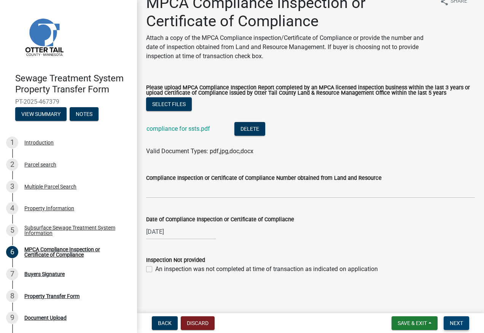 This screenshot has width=484, height=333. Describe the element at coordinates (169, 104) in the screenshot. I see `button: Select files` at that location.